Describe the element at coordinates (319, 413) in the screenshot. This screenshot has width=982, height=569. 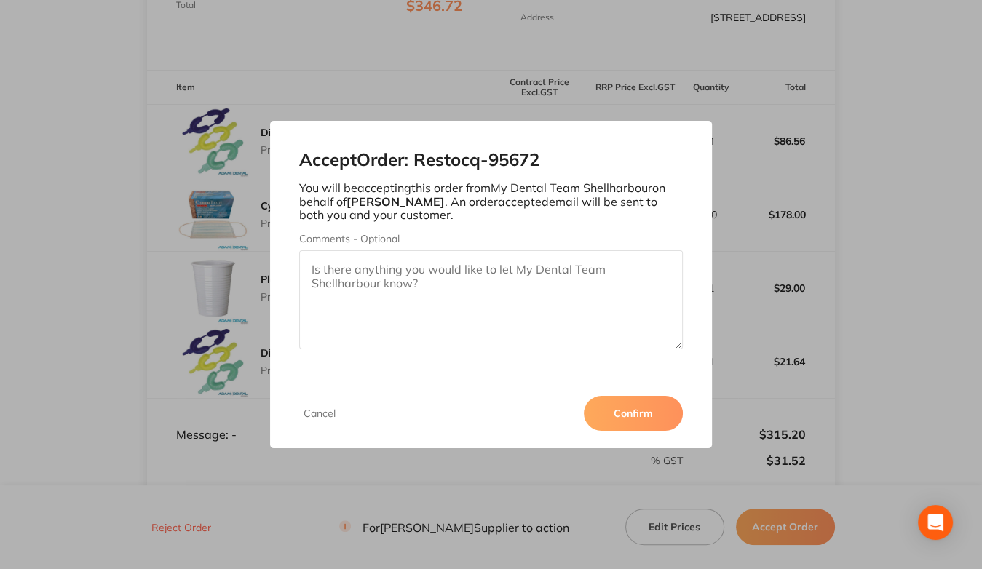
I see `button: Cancel` at that location.